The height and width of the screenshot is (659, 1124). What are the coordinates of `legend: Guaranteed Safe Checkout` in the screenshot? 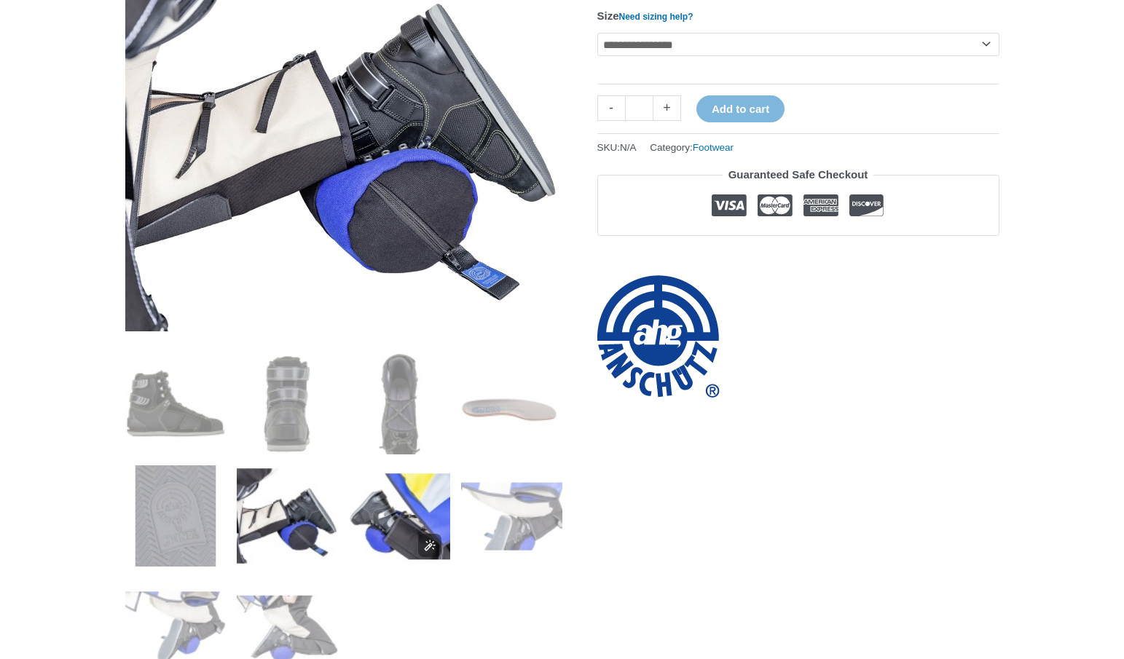 It's located at (798, 175).